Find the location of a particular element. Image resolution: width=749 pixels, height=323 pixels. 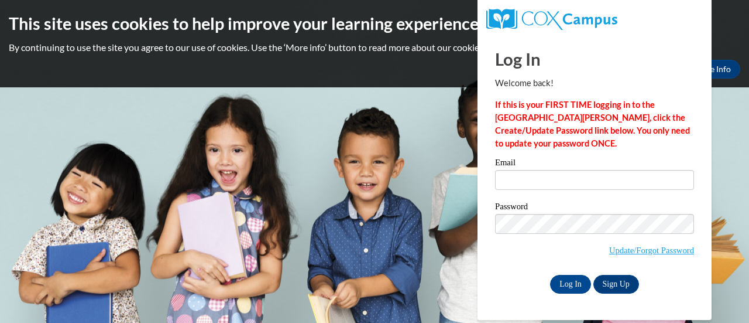

a: Update/Forgot Password is located at coordinates (652, 250).